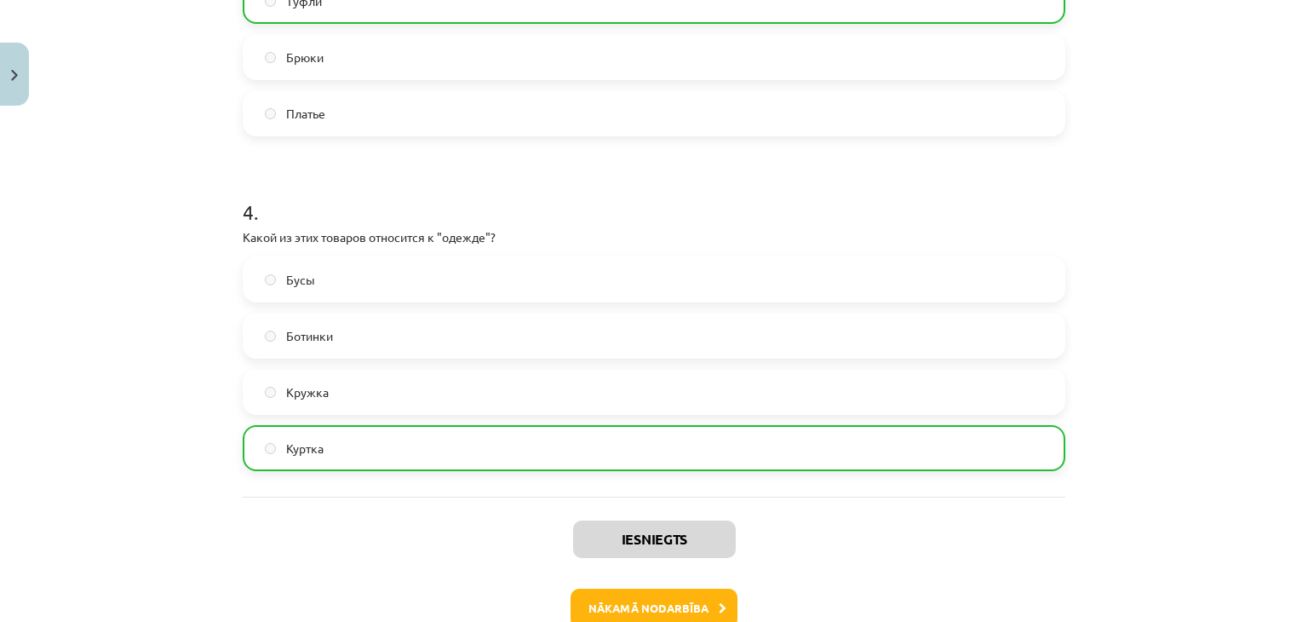 The image size is (1308, 622). Describe the element at coordinates (301, 279) in the screenshot. I see `span: Бусы` at that location.